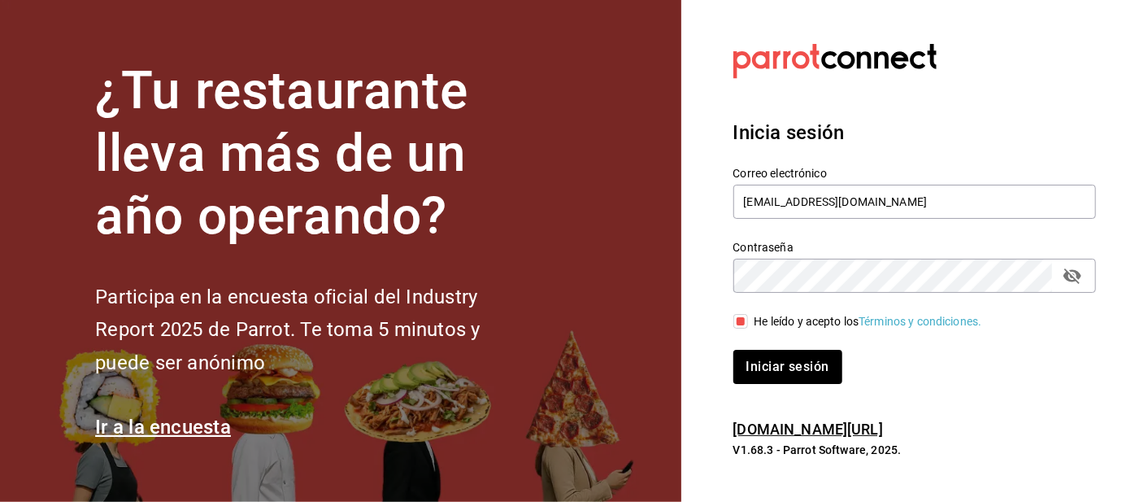 This screenshot has width=1135, height=502. I want to click on a: Términos y condiciones., so click(920, 321).